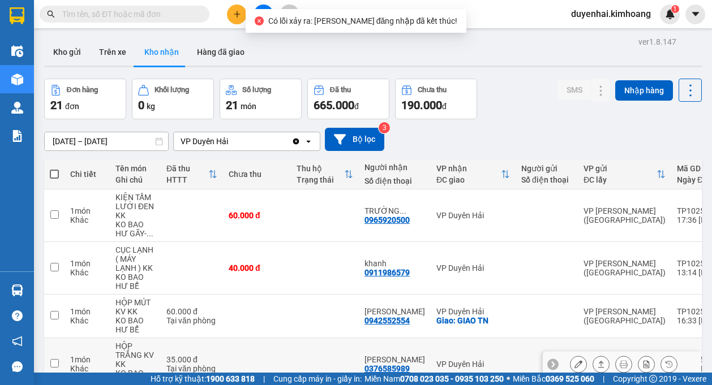 The width and height of the screenshot is (712, 385). Describe the element at coordinates (237, 14) in the screenshot. I see `span: plus` at that location.